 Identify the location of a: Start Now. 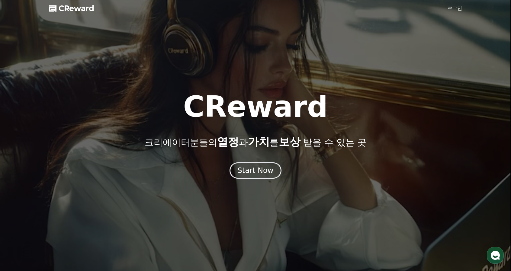
(256, 171).